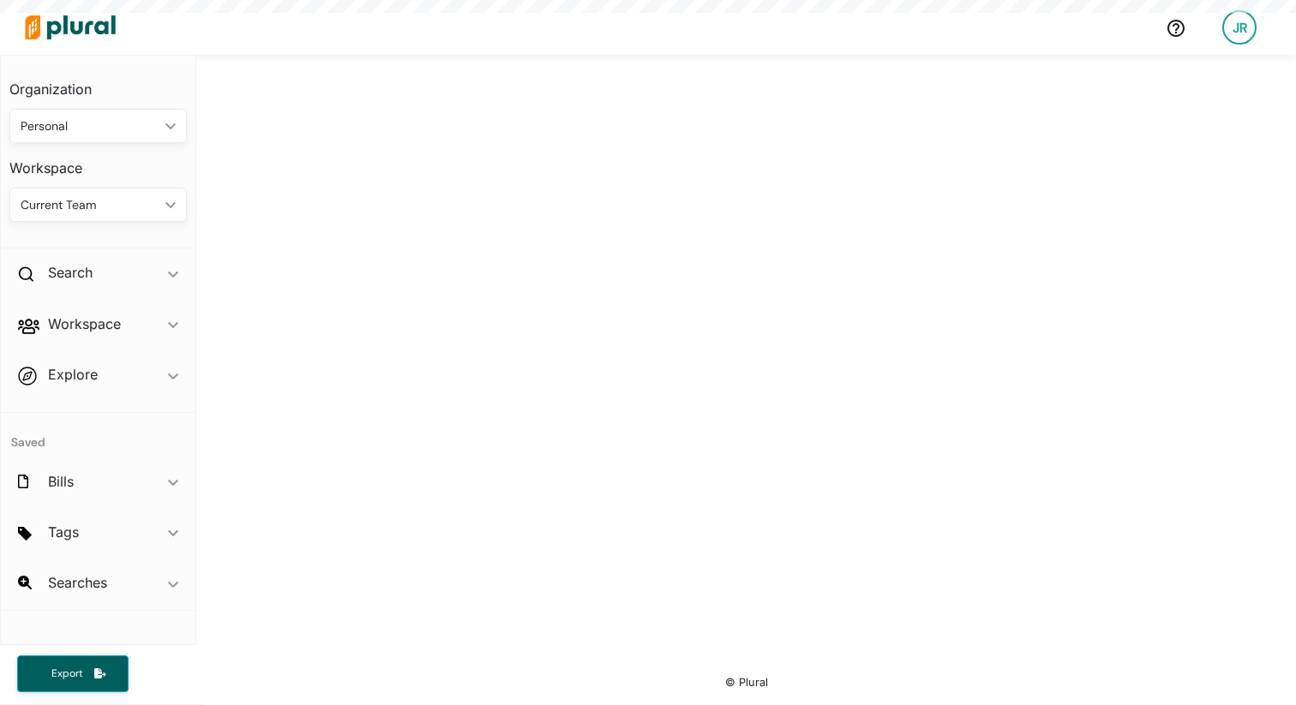 This screenshot has height=705, width=1296. What do you see at coordinates (67, 674) in the screenshot?
I see `span: Export` at bounding box center [67, 674].